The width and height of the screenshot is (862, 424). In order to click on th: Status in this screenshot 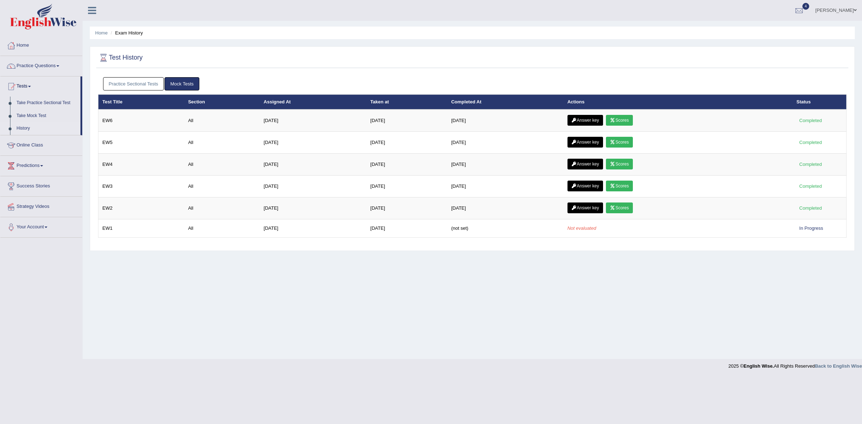, I will do `click(820, 102)`.